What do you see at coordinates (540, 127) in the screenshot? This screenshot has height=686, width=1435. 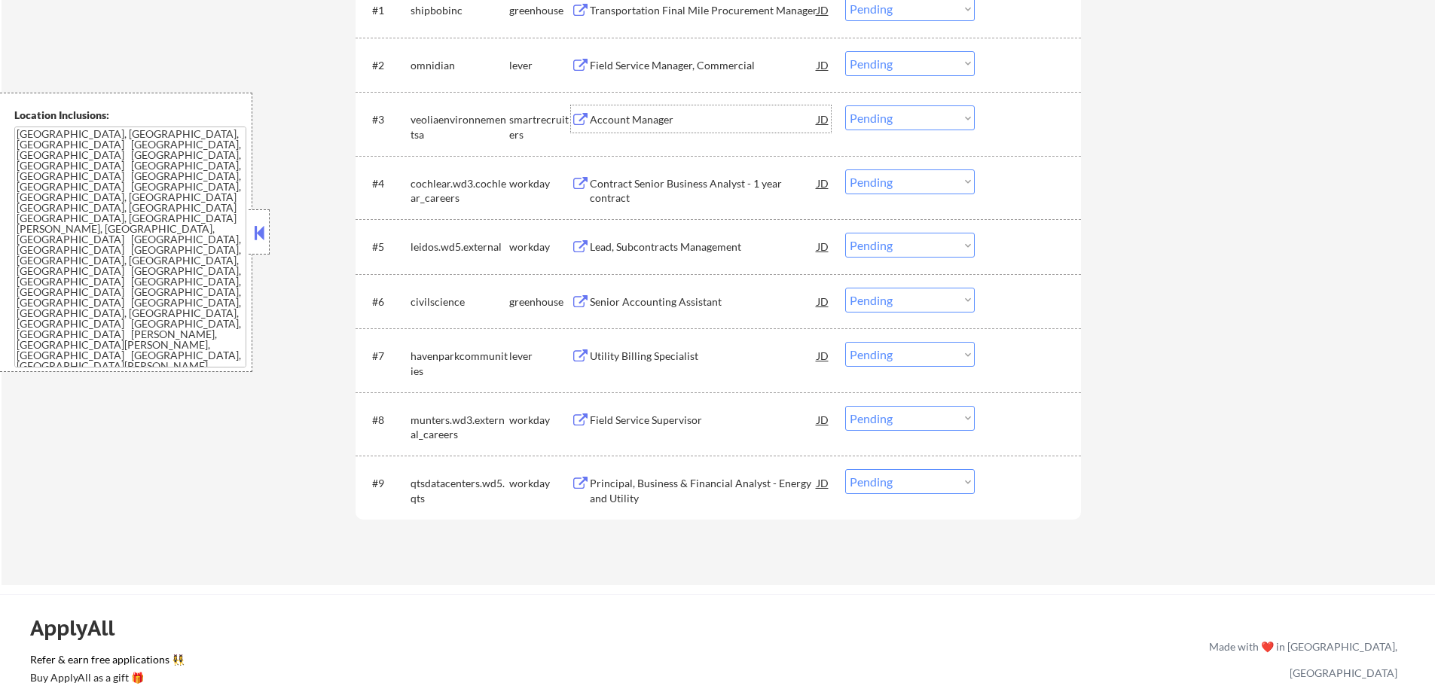 I see `div: smartrecruiters` at bounding box center [540, 127].